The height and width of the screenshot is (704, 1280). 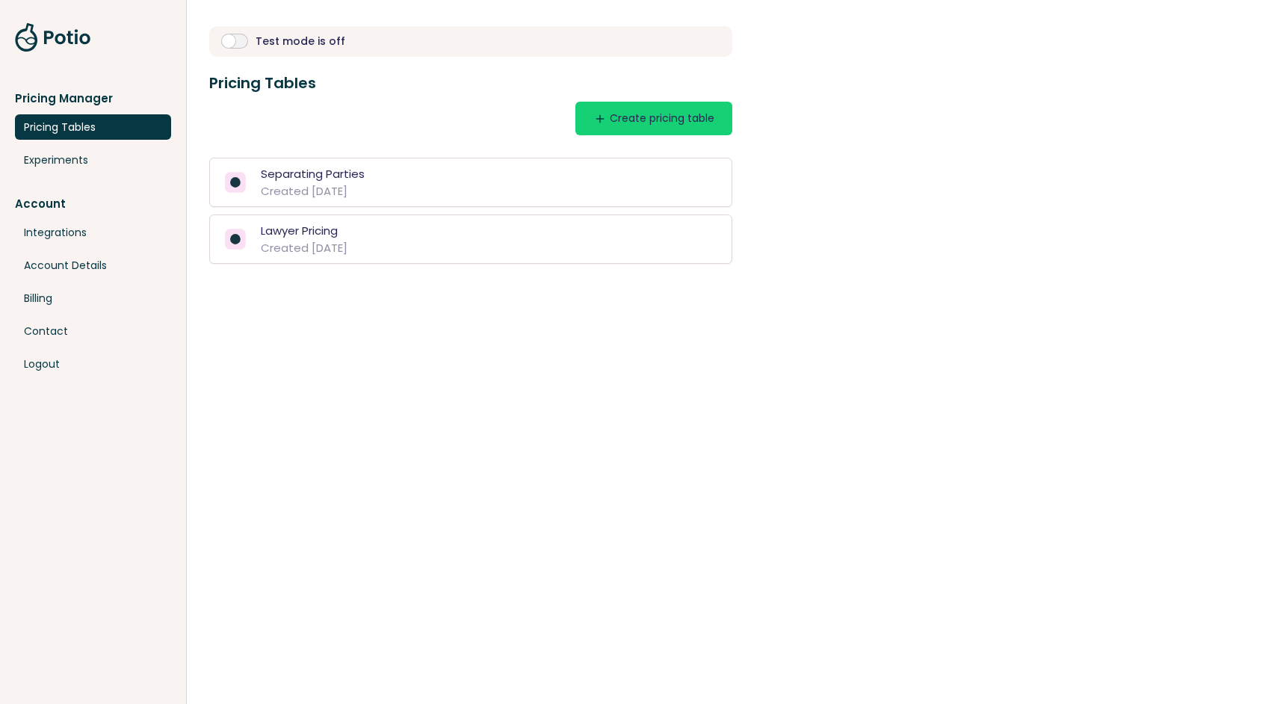 What do you see at coordinates (93, 203) in the screenshot?
I see `a: Account` at bounding box center [93, 203].